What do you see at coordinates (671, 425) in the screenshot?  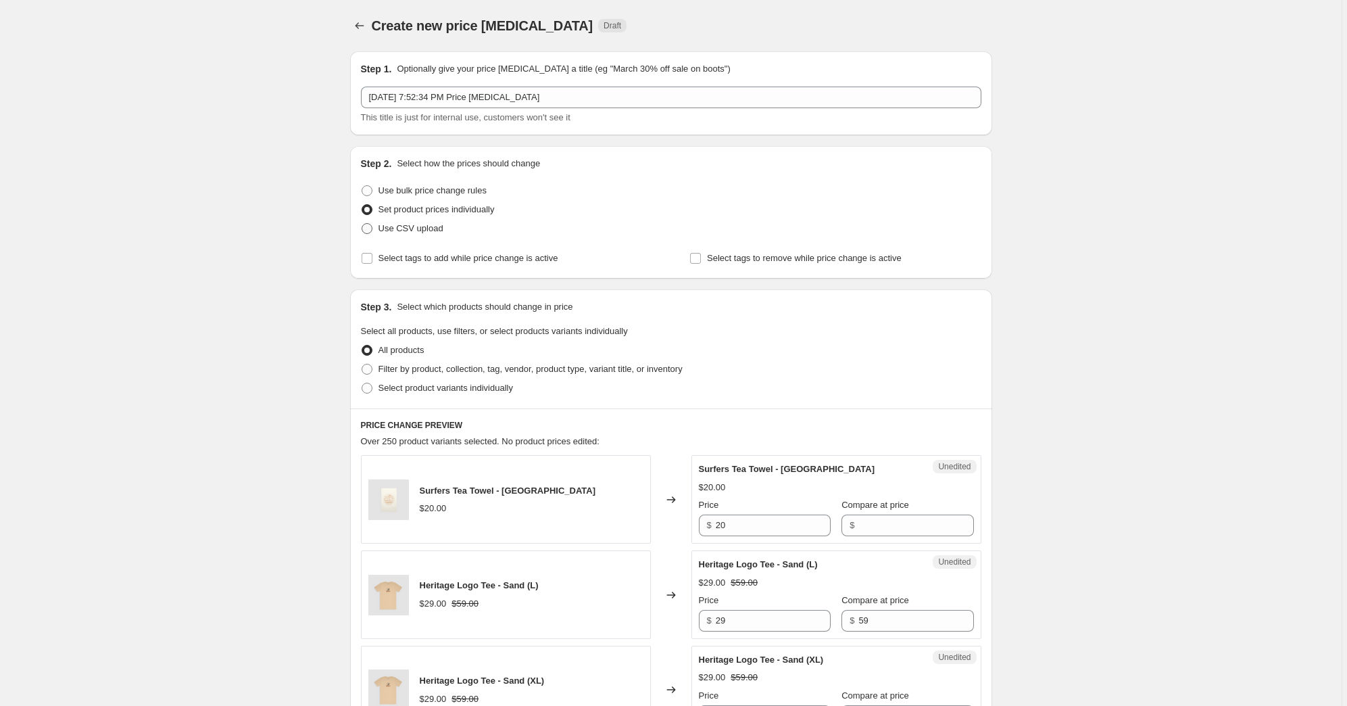 I see `h6: PRICE CHANGE PREVIEW` at bounding box center [671, 425].